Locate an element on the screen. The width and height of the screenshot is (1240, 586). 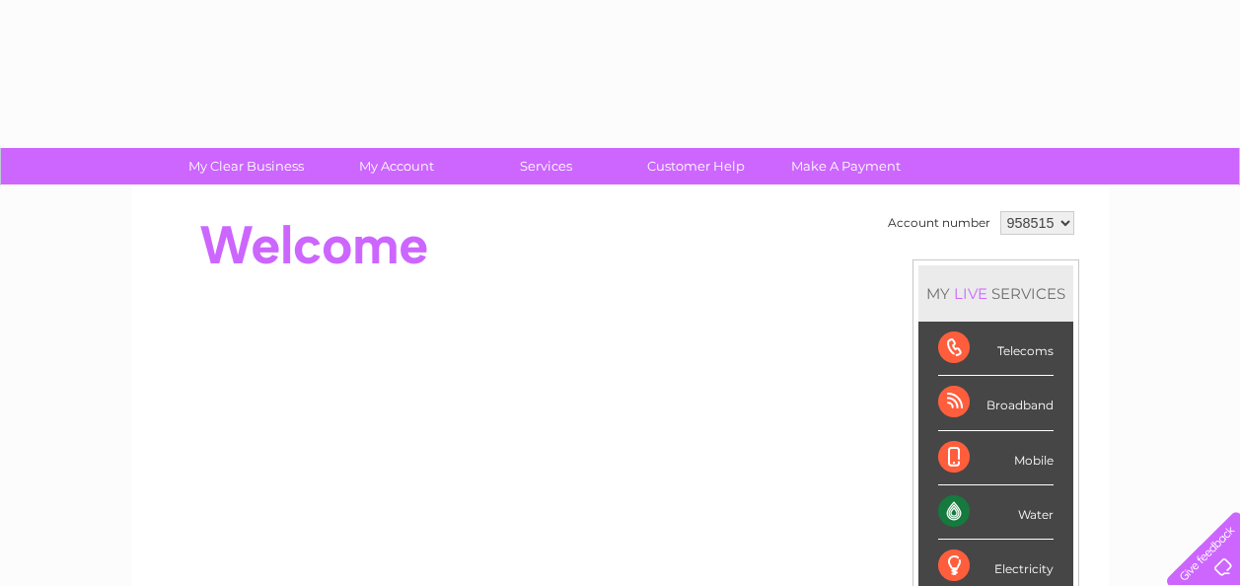
div: Broadband is located at coordinates (996, 403).